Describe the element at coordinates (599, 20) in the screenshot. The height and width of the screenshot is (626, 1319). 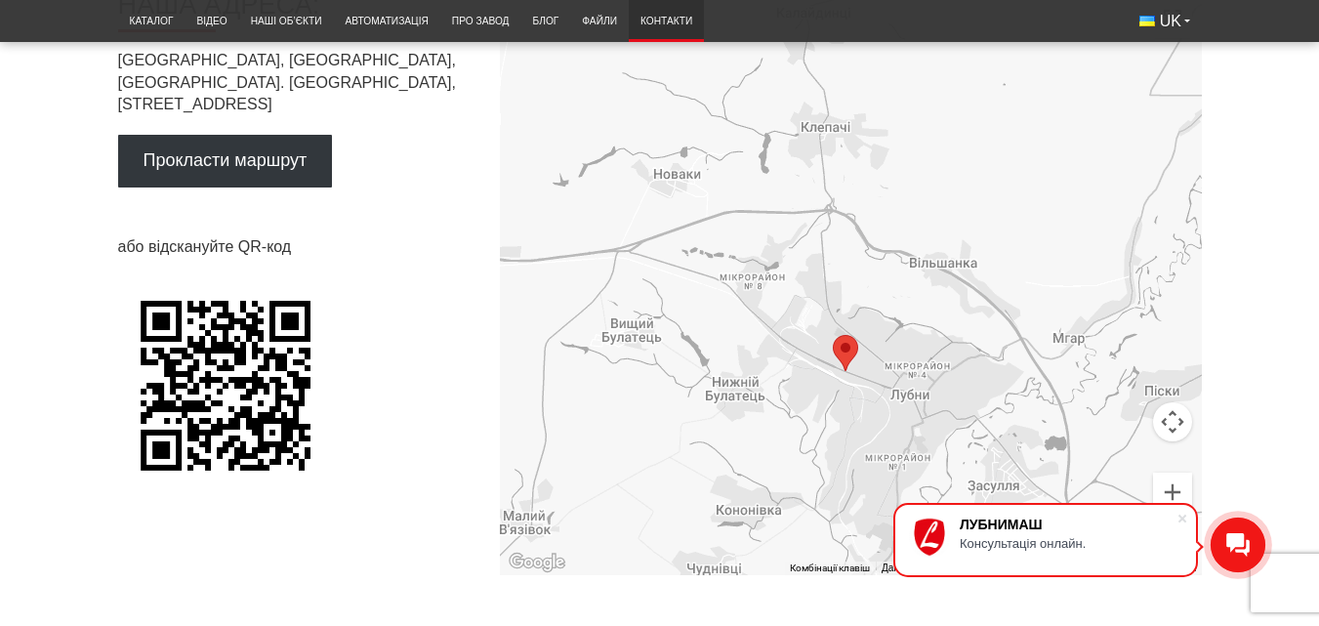
I see `a: Файли` at that location.